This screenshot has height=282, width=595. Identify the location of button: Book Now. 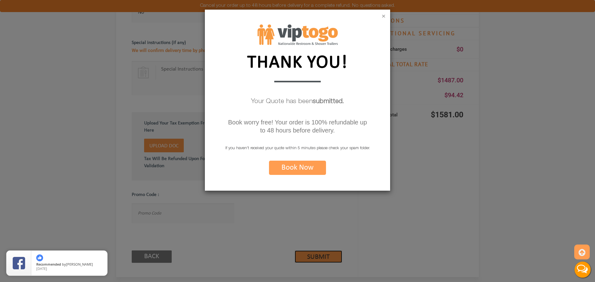
(298, 168).